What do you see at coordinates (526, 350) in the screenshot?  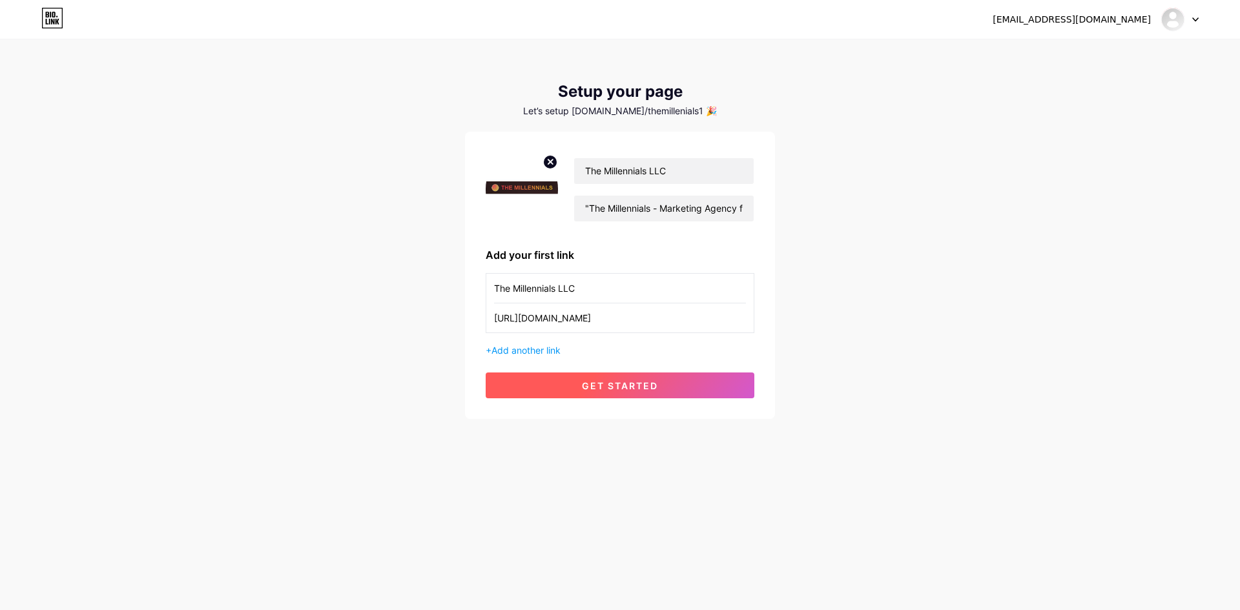 I see `span: Add another link` at bounding box center [526, 350].